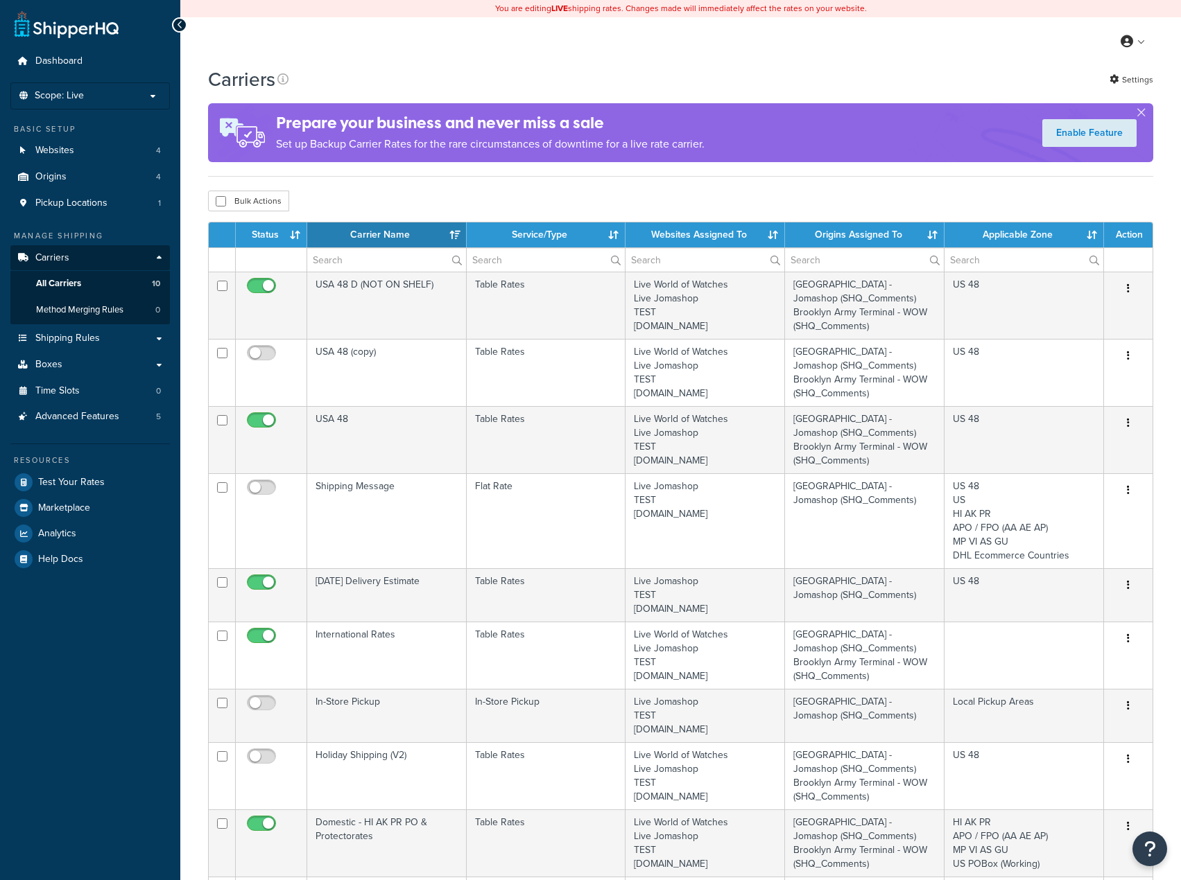 The width and height of the screenshot is (1181, 880). Describe the element at coordinates (90, 559) in the screenshot. I see `li: Help Docs` at that location.